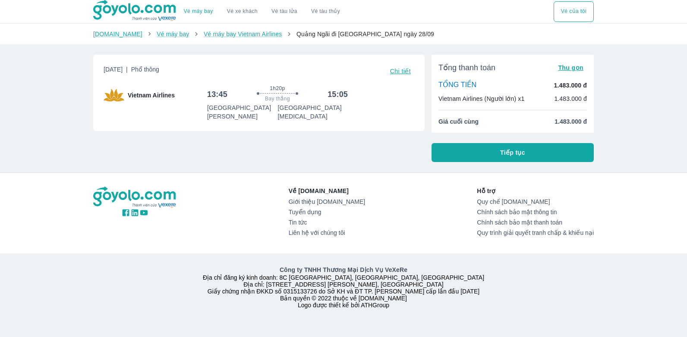  I want to click on p: Vietnam Airlines (Người lớn) x1, so click(481, 99).